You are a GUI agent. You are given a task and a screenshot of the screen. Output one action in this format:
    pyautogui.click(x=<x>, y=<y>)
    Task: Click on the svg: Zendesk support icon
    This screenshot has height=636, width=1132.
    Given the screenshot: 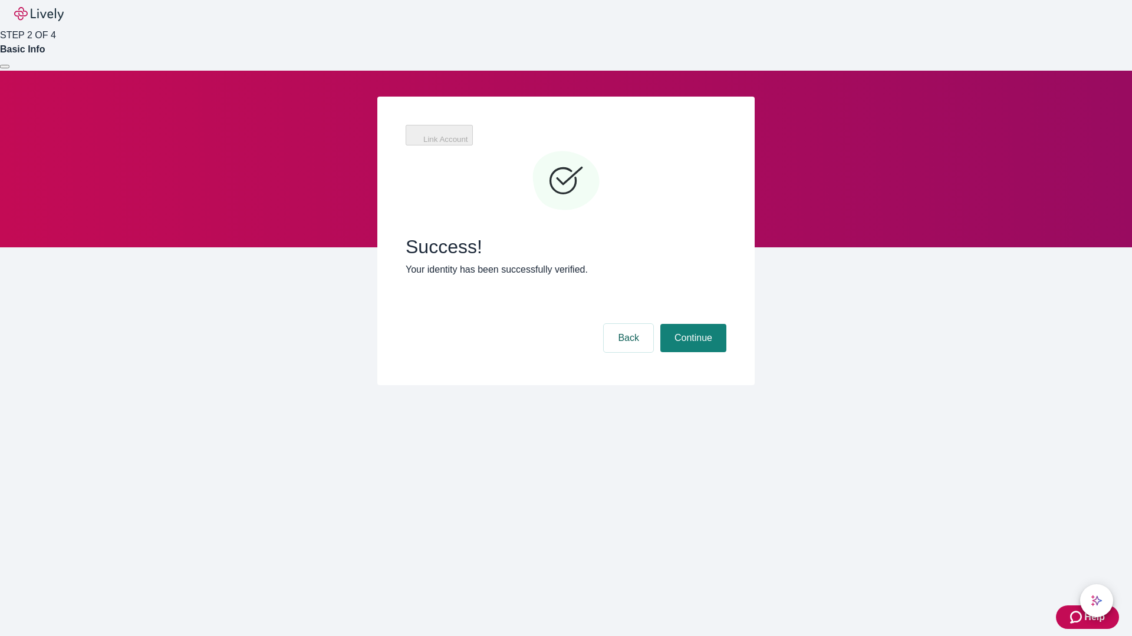 What is the action you would take?
    pyautogui.click(x=1077, y=618)
    